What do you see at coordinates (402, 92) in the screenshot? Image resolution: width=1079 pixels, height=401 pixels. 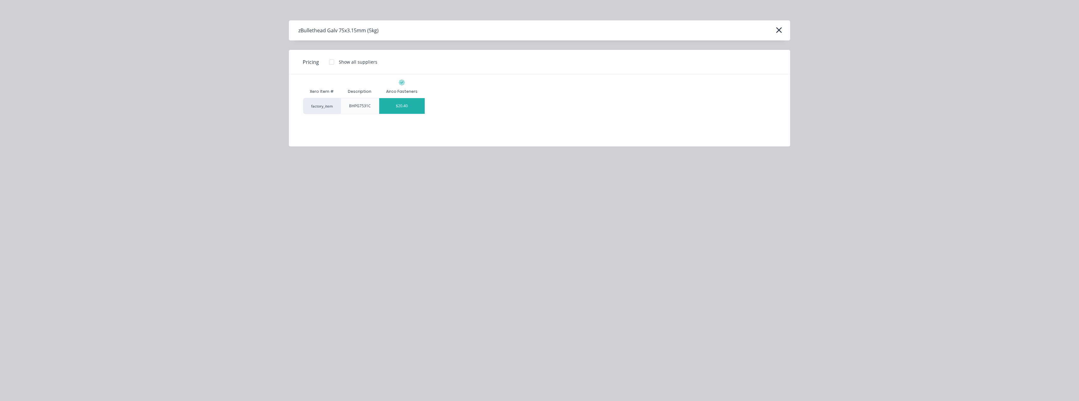 I see `div: Airco Fasteners` at bounding box center [402, 92].